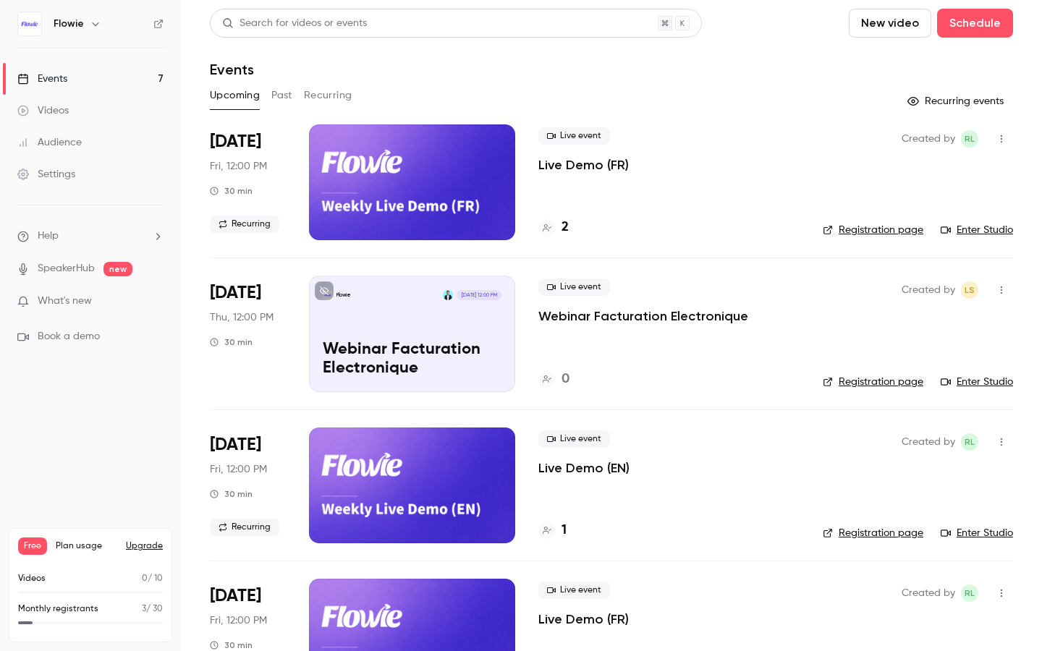 This screenshot has height=651, width=1042. I want to click on div: Oct 2 Thu, 12:00 PM (Europe/Paris), so click(248, 334).